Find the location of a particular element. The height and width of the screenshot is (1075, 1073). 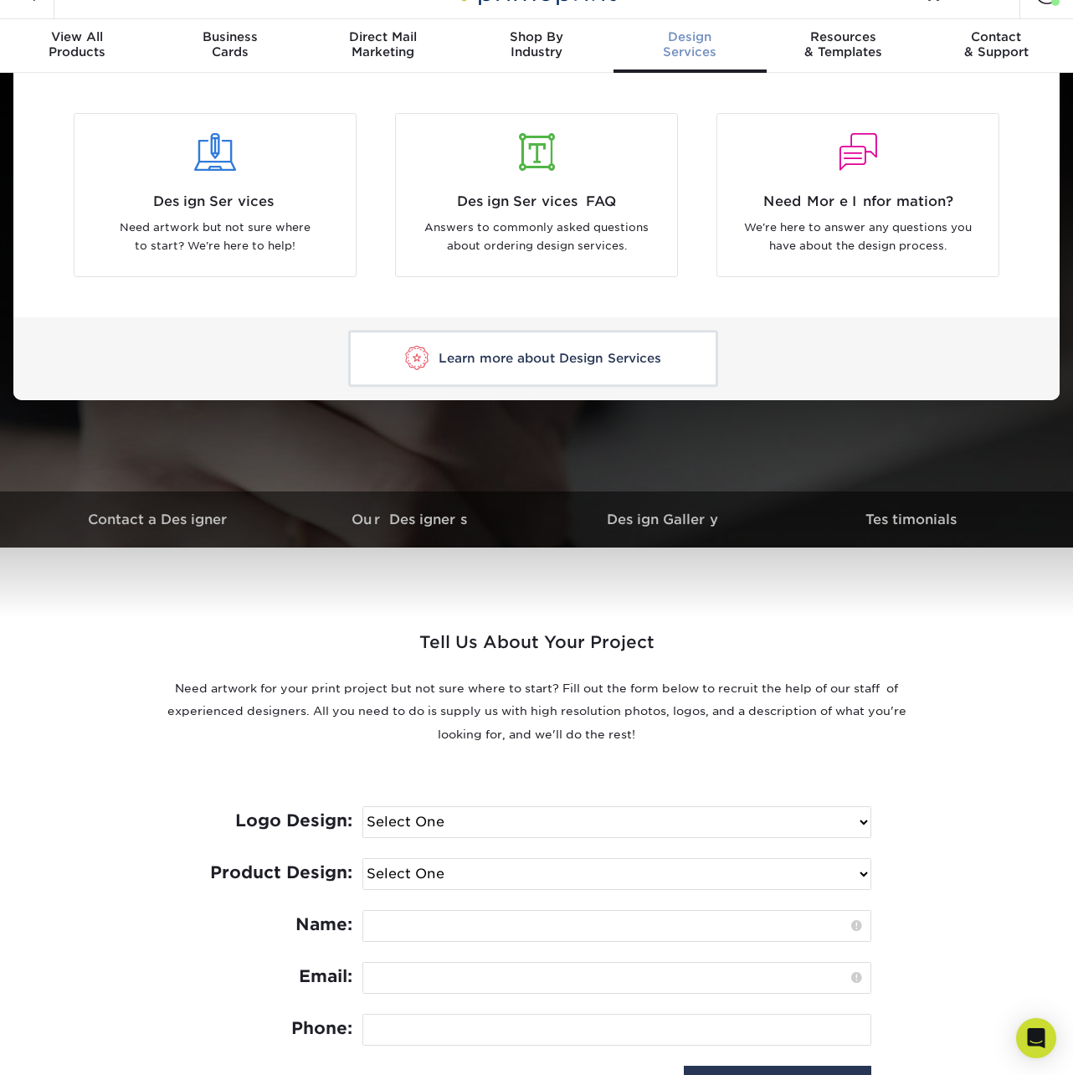

span: Shop By is located at coordinates (536, 37).